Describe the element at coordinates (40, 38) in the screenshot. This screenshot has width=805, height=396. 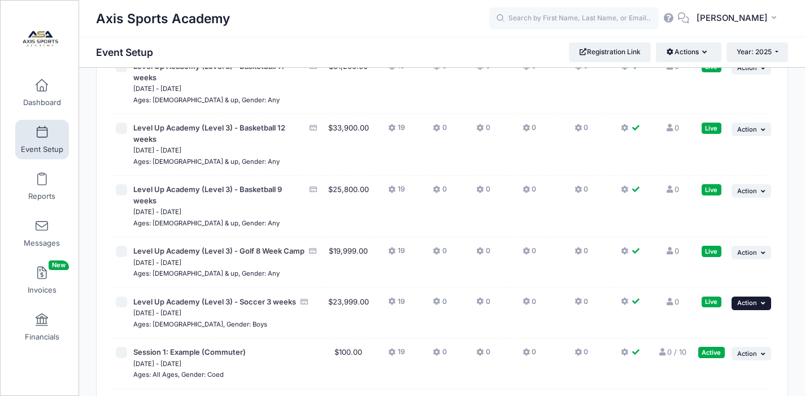
I see `img: Axis Sports Academy` at that location.